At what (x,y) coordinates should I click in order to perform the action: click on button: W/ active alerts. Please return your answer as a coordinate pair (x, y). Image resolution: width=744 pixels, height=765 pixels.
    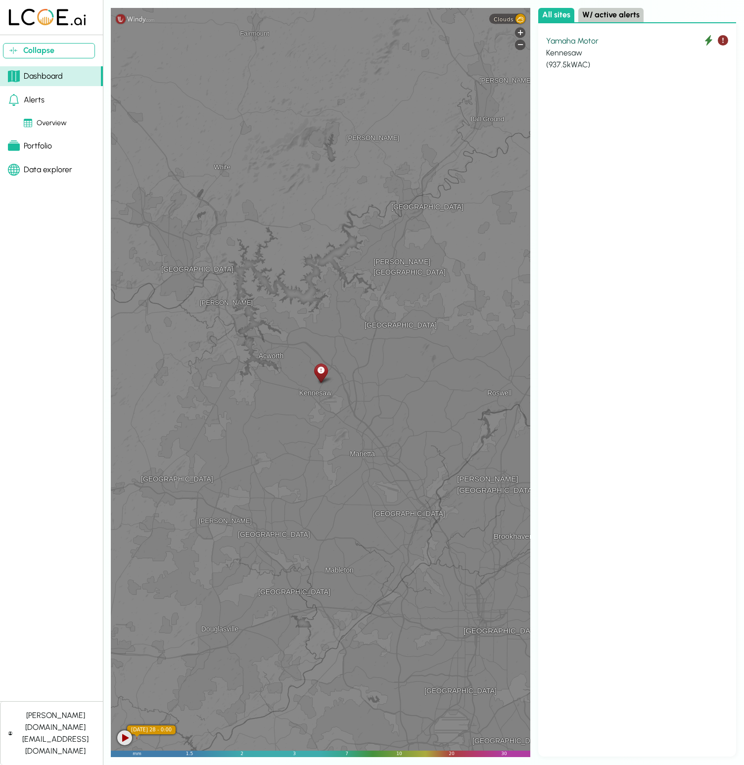
    Looking at the image, I should click on (611, 15).